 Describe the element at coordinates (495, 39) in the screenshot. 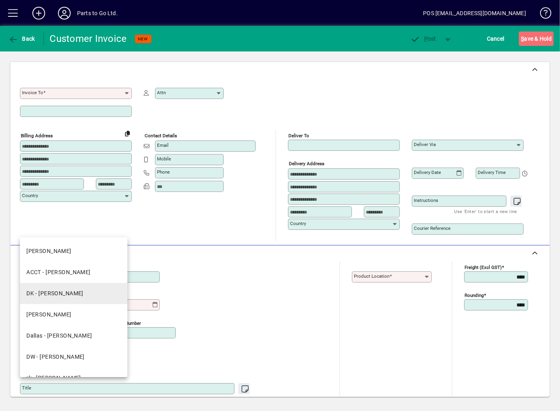

I see `button: Cancel` at that location.